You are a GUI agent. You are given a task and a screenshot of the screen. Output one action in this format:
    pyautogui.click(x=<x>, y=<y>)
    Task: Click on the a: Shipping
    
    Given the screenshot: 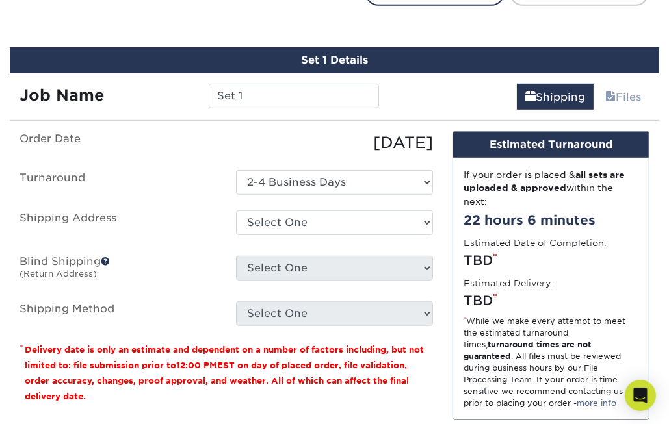 What is the action you would take?
    pyautogui.click(x=555, y=97)
    